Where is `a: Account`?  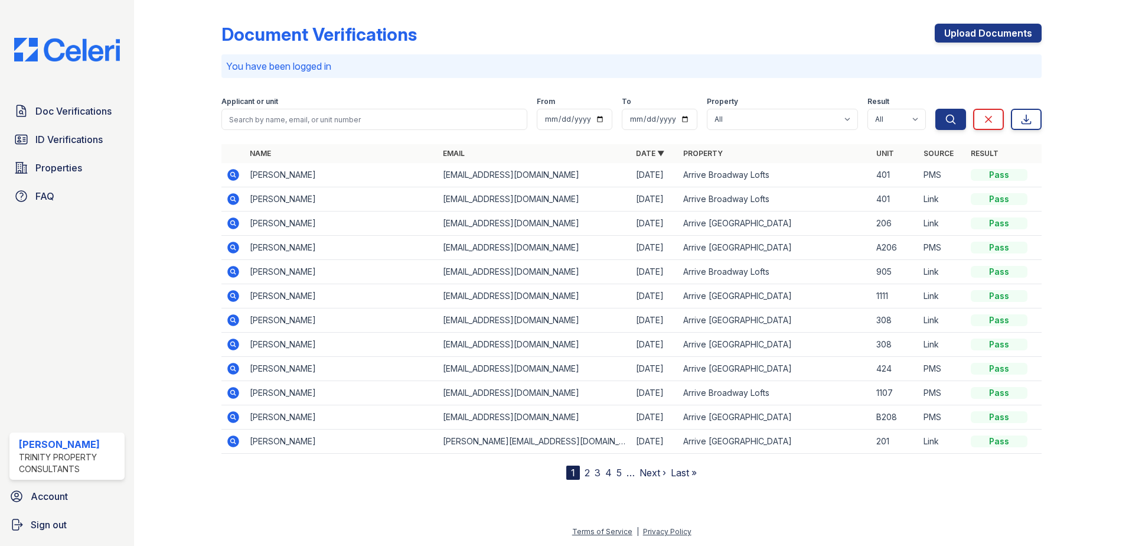 a: Account is located at coordinates (67, 496).